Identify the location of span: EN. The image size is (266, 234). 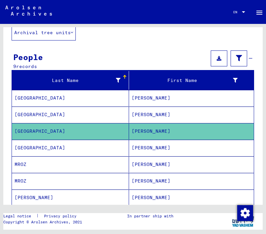
(237, 12).